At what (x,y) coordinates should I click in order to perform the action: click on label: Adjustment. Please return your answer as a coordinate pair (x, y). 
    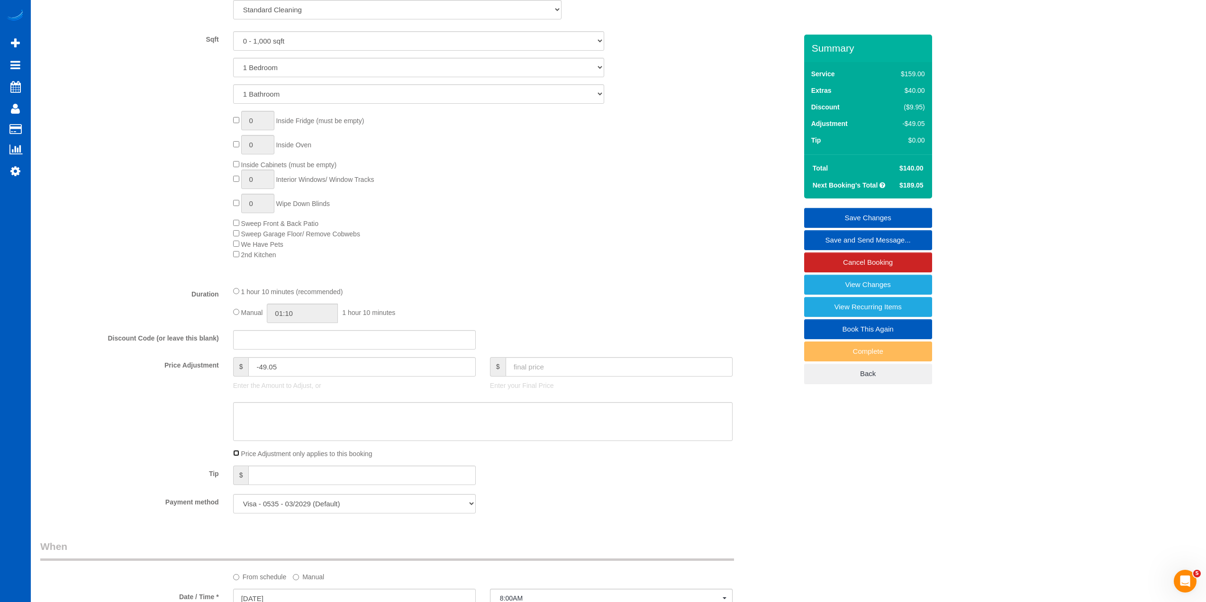
    Looking at the image, I should click on (829, 124).